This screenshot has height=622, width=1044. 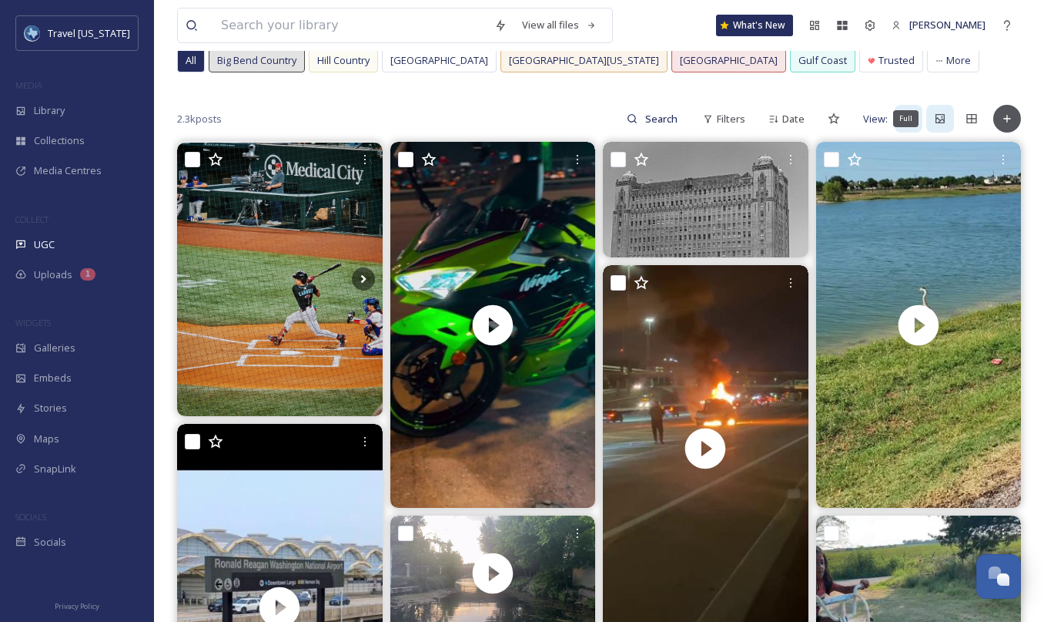 What do you see at coordinates (793, 119) in the screenshot?
I see `span: Date` at bounding box center [793, 119].